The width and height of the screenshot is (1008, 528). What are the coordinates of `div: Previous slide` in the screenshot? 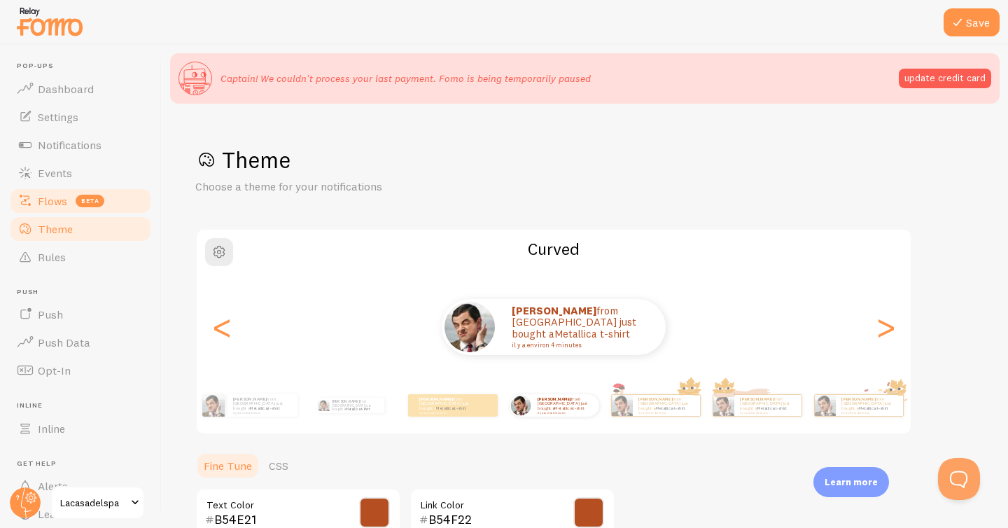 It's located at (222, 327).